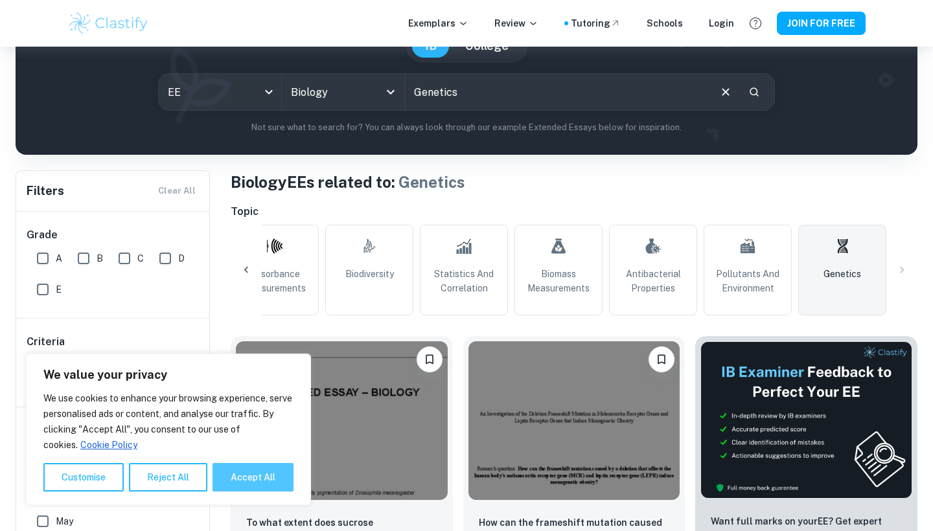  Describe the element at coordinates (369, 274) in the screenshot. I see `span: Biodiversity` at that location.